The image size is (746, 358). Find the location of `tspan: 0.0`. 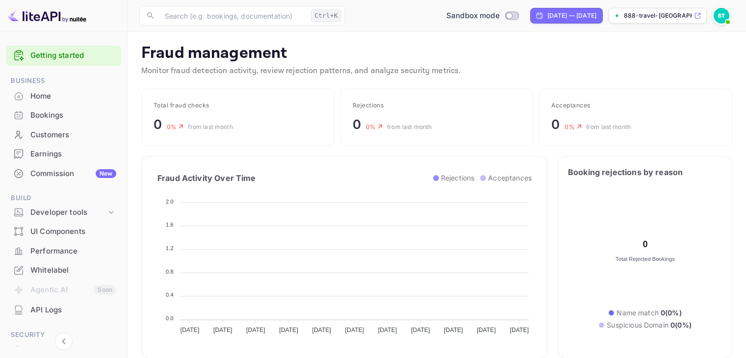

tspan: 0.0 is located at coordinates (170, 318).